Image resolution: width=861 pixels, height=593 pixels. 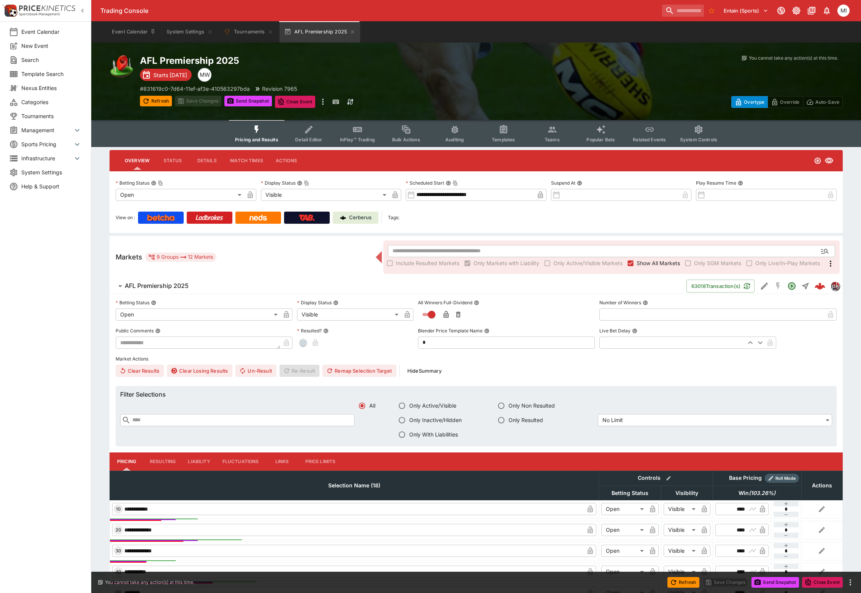 What do you see at coordinates (821, 485) in the screenshot?
I see `th: Actions` at bounding box center [821, 485].